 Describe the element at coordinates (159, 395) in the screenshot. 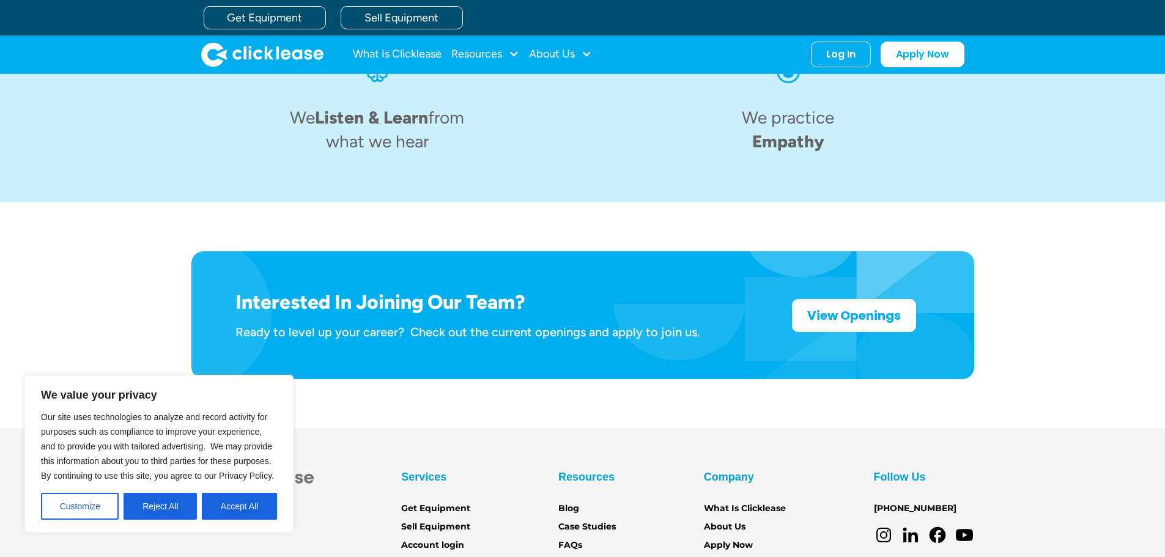

I see `p: We value your privacy` at that location.